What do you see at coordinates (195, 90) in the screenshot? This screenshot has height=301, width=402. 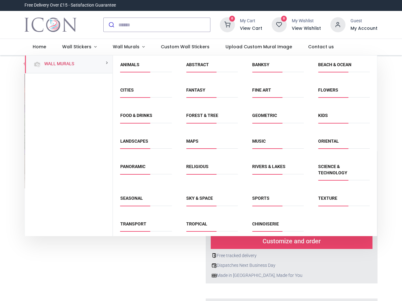 I see `a: Fantasy` at bounding box center [195, 90].